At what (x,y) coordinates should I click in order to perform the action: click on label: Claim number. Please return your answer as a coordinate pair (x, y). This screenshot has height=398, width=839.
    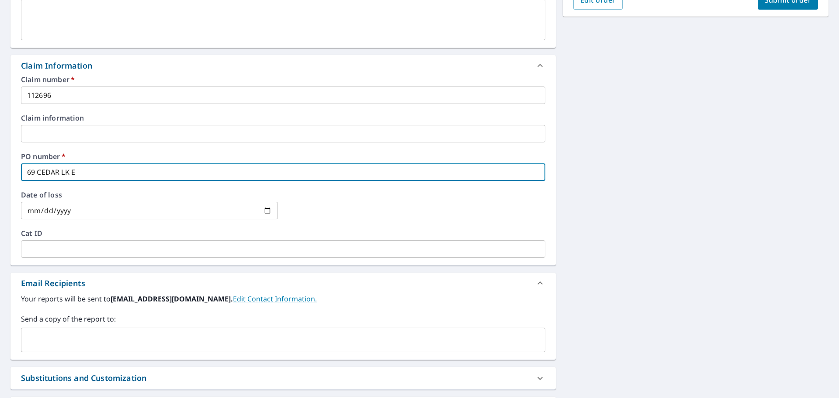
    Looking at the image, I should click on (283, 80).